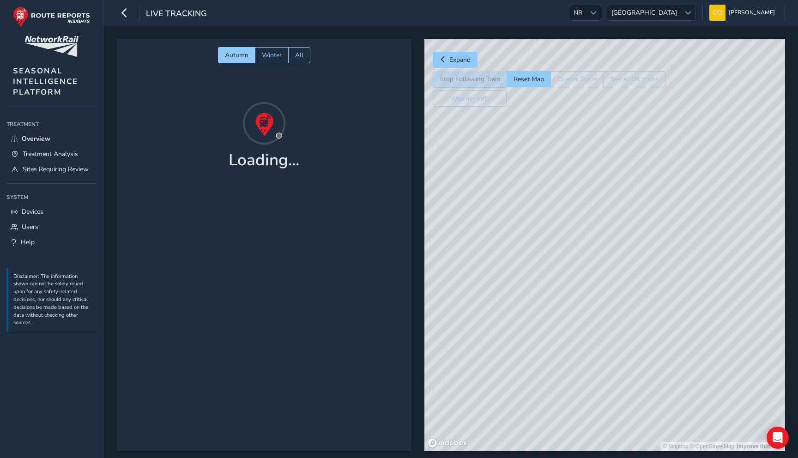  Describe the element at coordinates (55, 169) in the screenshot. I see `span: Sites Requiring Review` at that location.